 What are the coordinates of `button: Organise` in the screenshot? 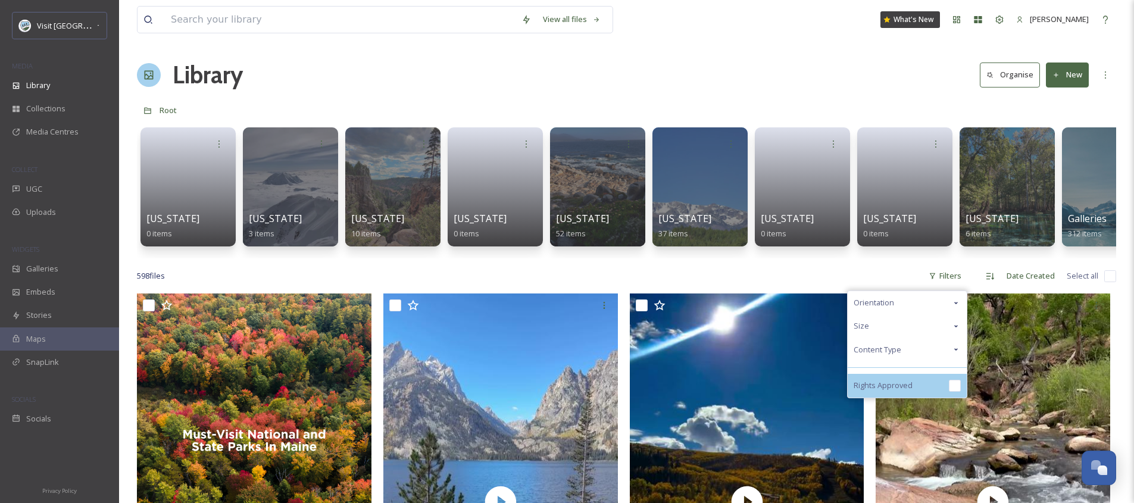 It's located at (1009, 74).